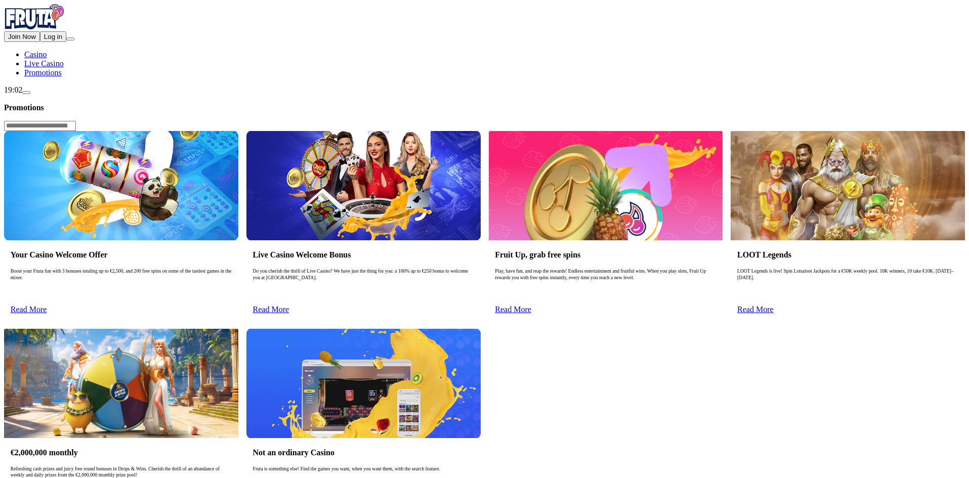 This screenshot has height=478, width=969. I want to click on a: Casino, so click(35, 54).